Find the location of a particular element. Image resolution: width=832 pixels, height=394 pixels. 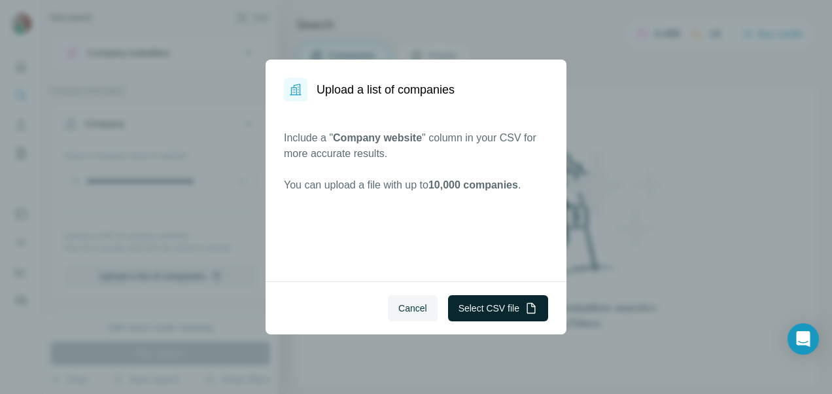

p: Include a " " column in your CSV for more accurate results. is located at coordinates (416, 146).